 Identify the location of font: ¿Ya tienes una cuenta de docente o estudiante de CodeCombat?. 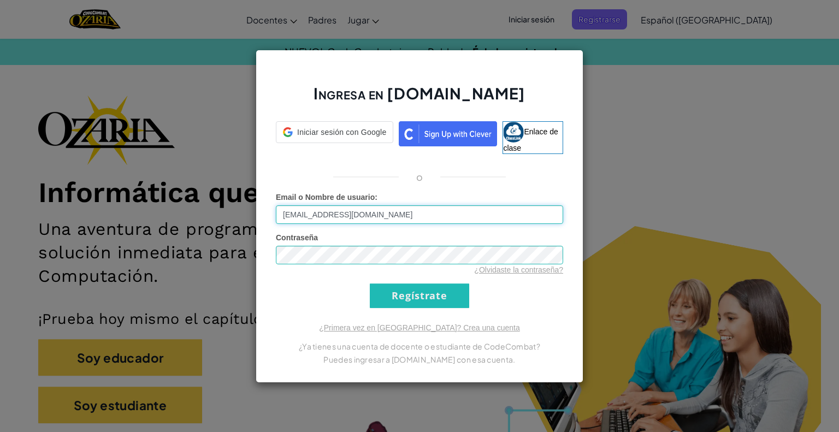
(419, 346).